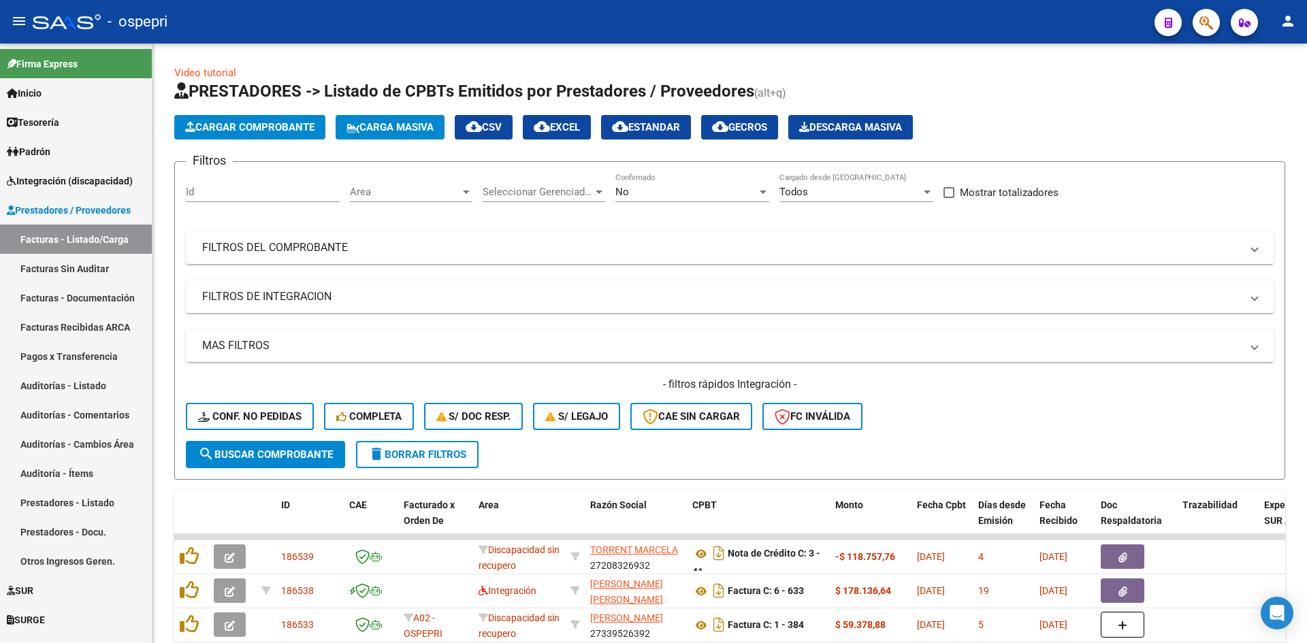 The width and height of the screenshot is (1307, 643). I want to click on strong: $ 178.136,64, so click(863, 591).